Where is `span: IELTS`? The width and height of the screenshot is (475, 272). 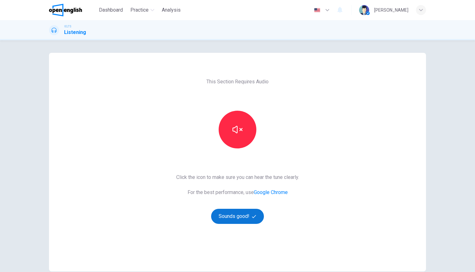
span: IELTS is located at coordinates (67, 26).